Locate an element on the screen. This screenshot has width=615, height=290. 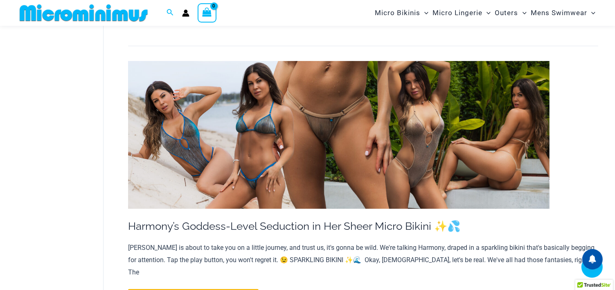
a: Micro LingerieMenu ToggleMenu Toggle is located at coordinates (461, 13).